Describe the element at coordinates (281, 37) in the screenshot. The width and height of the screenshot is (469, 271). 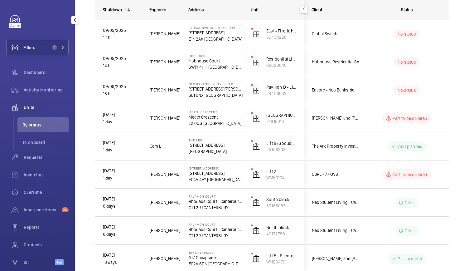
I see `p: 39434226` at that location.